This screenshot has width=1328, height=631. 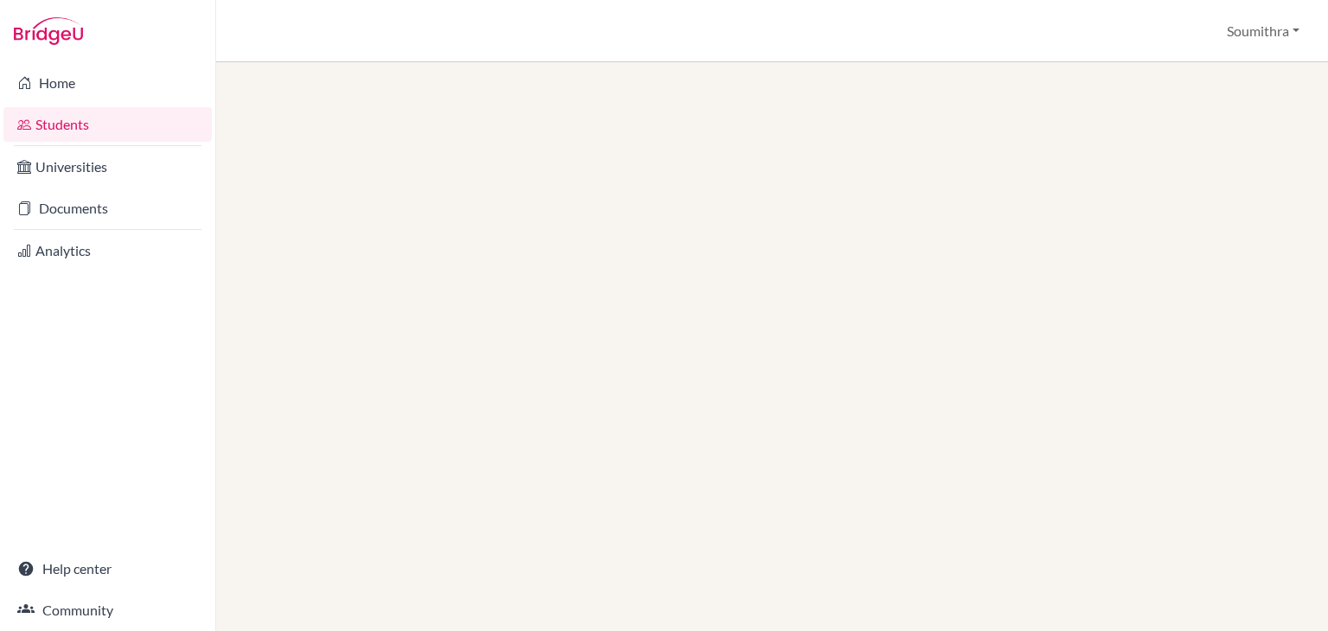 What do you see at coordinates (107, 208) in the screenshot?
I see `a: Documents` at bounding box center [107, 208].